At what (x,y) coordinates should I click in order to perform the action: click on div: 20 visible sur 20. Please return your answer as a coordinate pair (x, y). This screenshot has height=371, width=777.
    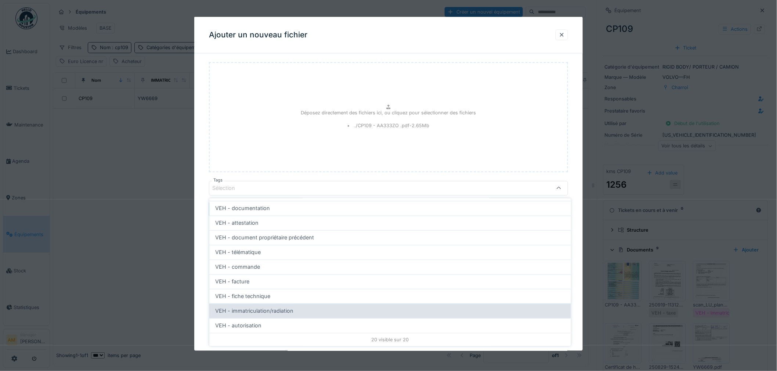
    Looking at the image, I should click on (390, 340).